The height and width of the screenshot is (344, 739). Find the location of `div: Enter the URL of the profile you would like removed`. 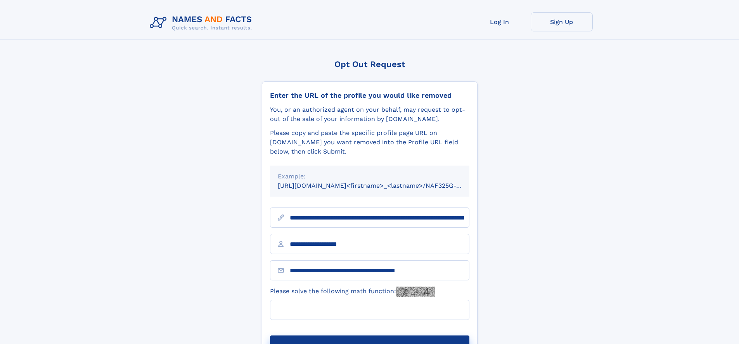

div: Enter the URL of the profile you would like removed is located at coordinates (370, 95).